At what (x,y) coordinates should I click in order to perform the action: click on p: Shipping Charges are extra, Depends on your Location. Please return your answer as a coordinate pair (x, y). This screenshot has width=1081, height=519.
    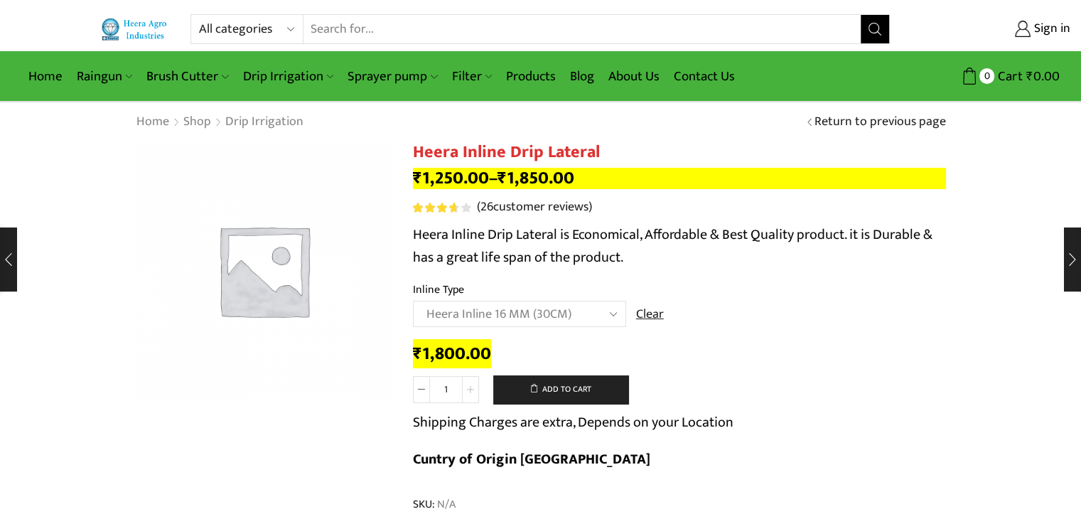
    Looking at the image, I should click on (573, 422).